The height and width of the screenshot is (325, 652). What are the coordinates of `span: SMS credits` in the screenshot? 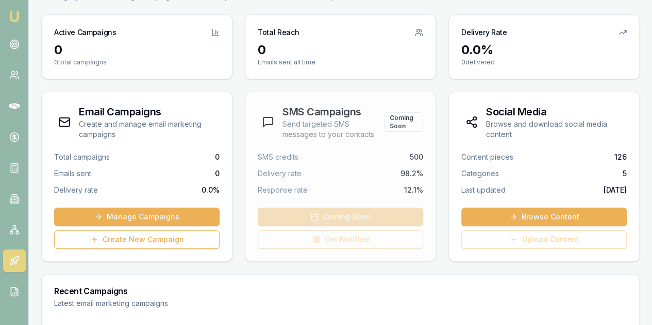 It's located at (278, 157).